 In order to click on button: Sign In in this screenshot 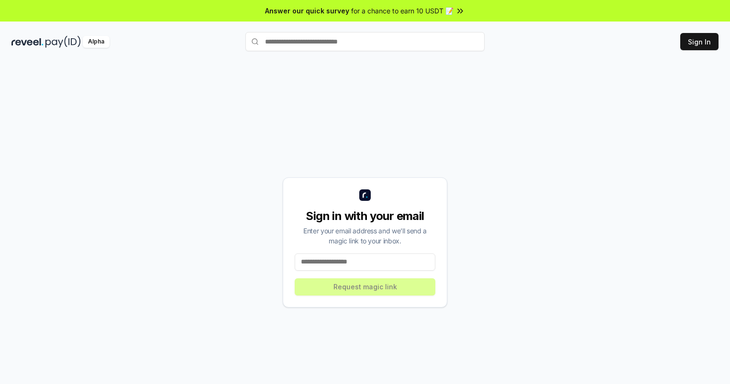, I will do `click(700, 42)`.